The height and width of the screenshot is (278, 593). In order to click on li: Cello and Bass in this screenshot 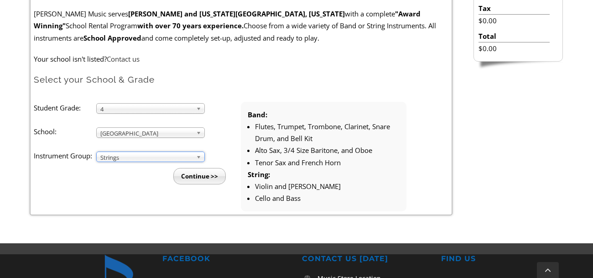, I will do `click(327, 198)`.